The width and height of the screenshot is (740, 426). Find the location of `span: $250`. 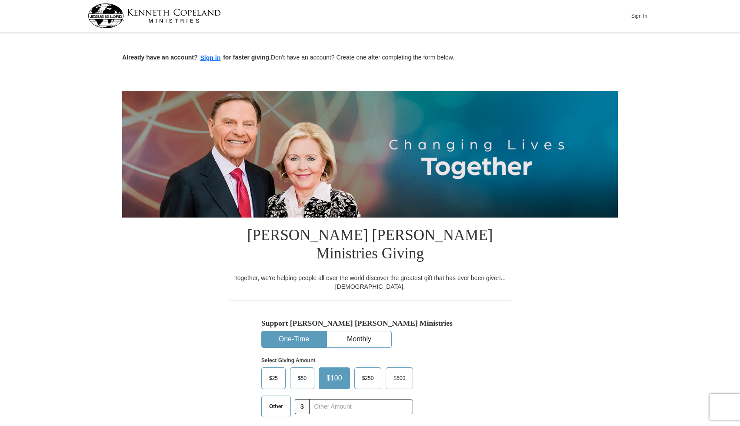

span: $250 is located at coordinates (368, 379).